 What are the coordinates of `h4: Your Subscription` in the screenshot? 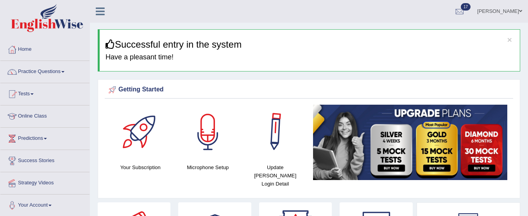 It's located at (140, 167).